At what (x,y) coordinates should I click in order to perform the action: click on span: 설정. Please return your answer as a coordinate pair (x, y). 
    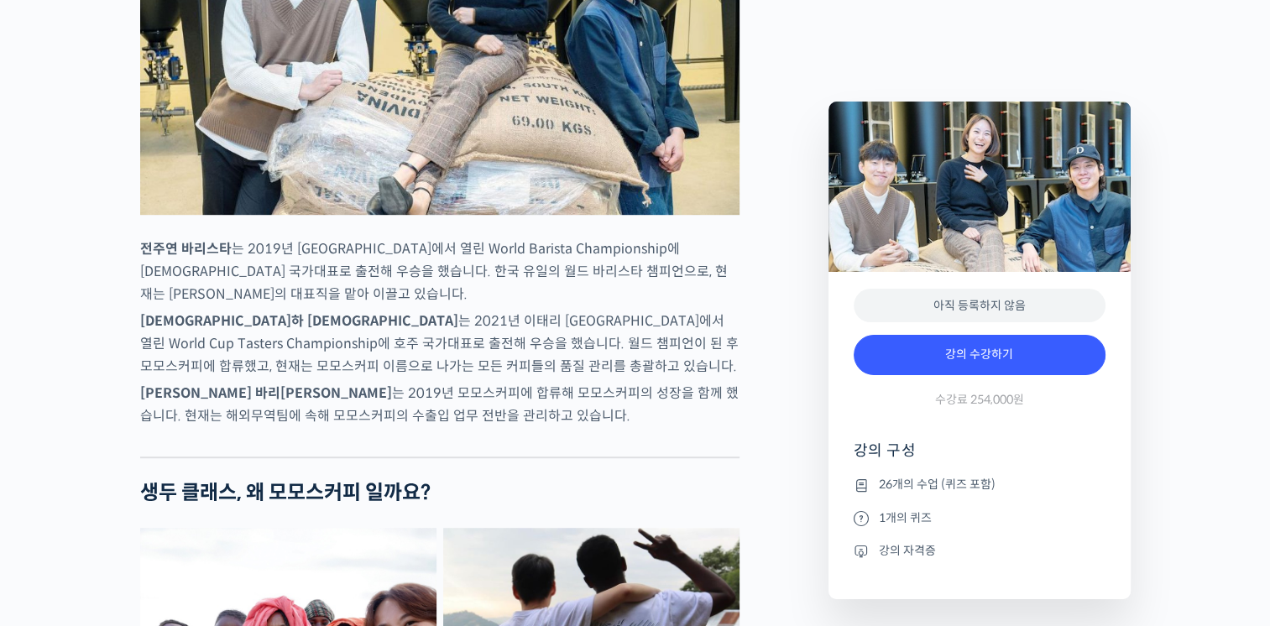
    Looking at the image, I should click on (269, 519).